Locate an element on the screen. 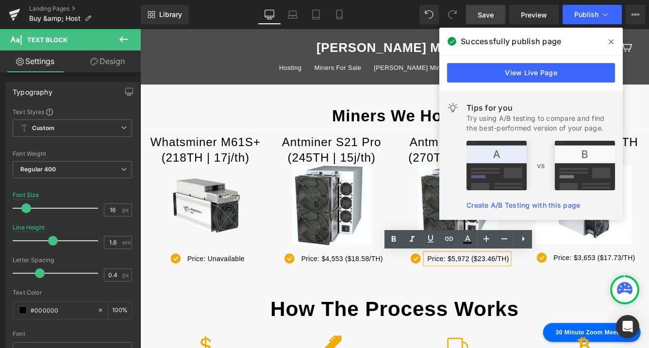 The height and width of the screenshot is (348, 649). div: Tips for you is located at coordinates (541, 108).